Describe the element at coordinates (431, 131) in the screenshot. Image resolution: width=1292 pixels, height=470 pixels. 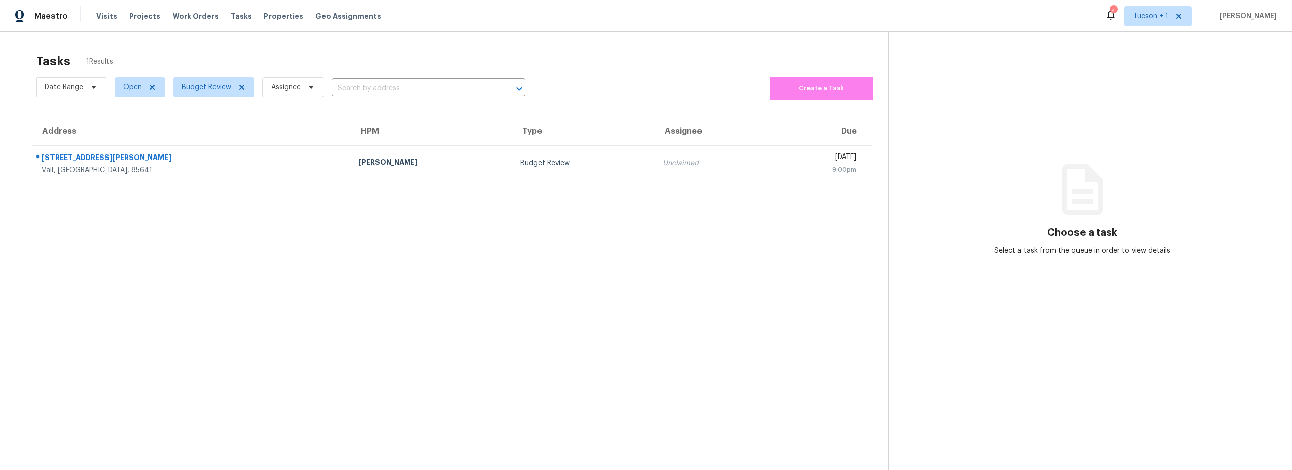
I see `th: HPM` at that location.